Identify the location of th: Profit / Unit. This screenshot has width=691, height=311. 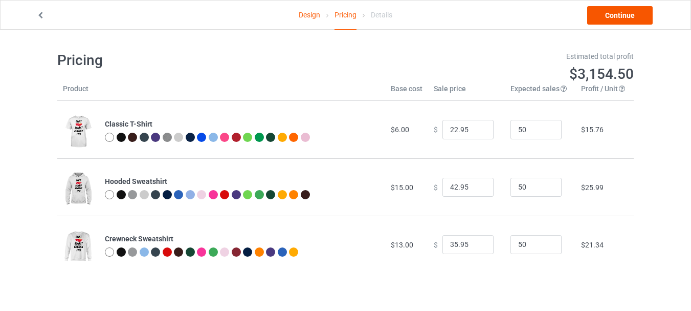
(605, 92).